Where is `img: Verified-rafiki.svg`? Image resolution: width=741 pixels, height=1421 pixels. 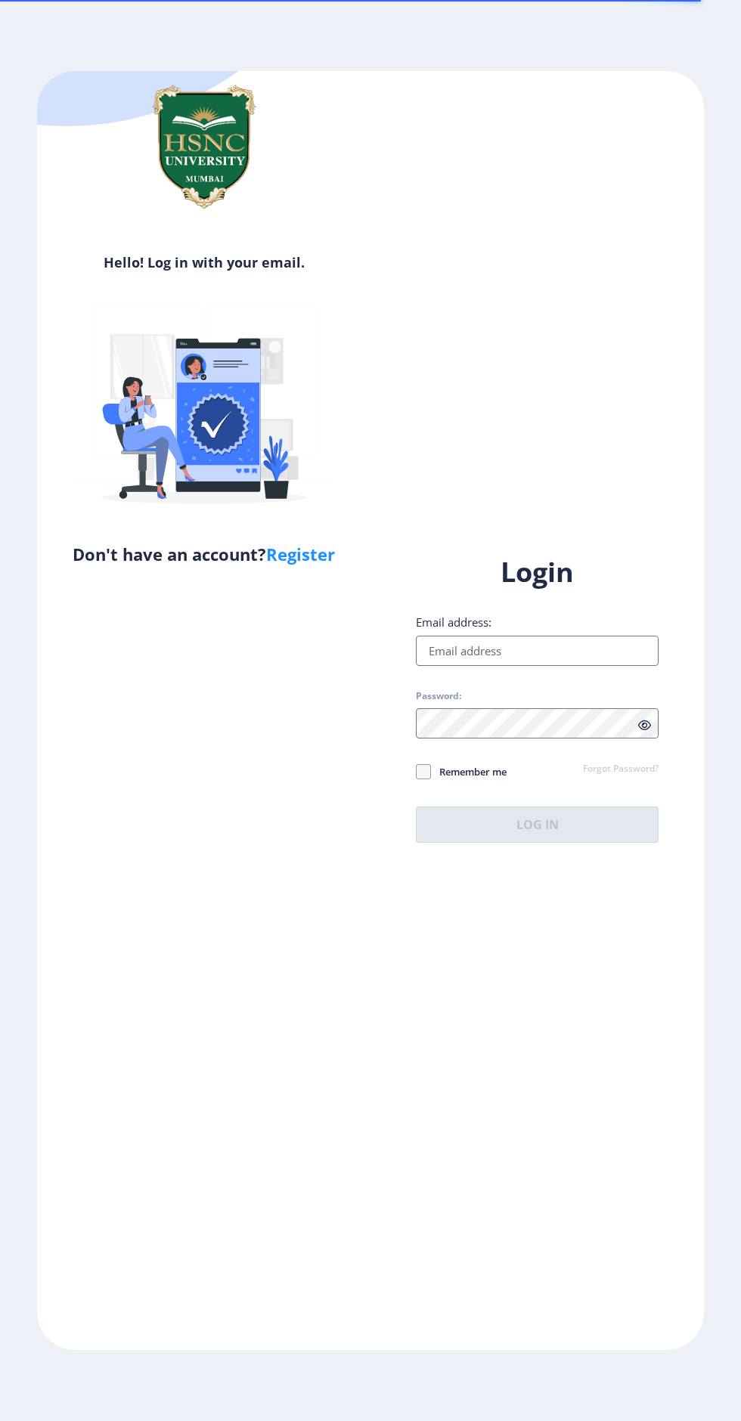
img: Verified-rafiki.svg is located at coordinates (204, 410).